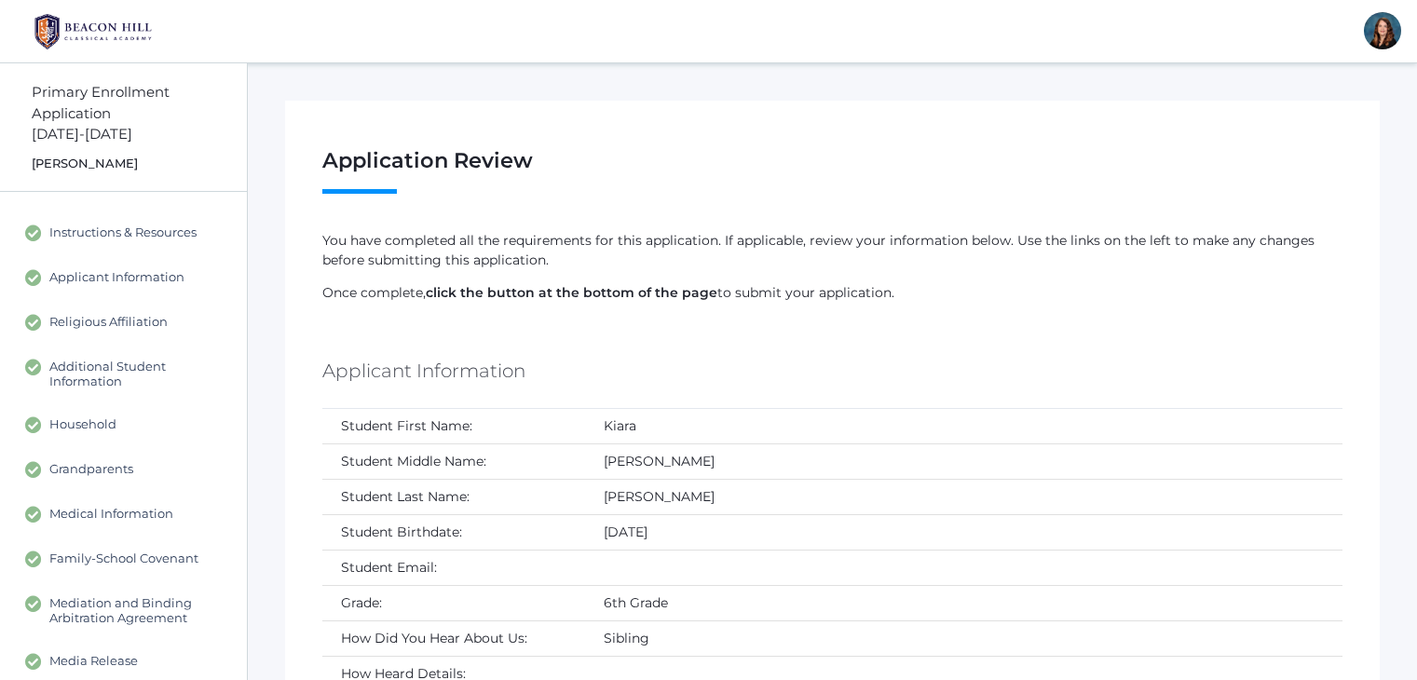  Describe the element at coordinates (139, 373) in the screenshot. I see `span: Additional Student Information` at that location.